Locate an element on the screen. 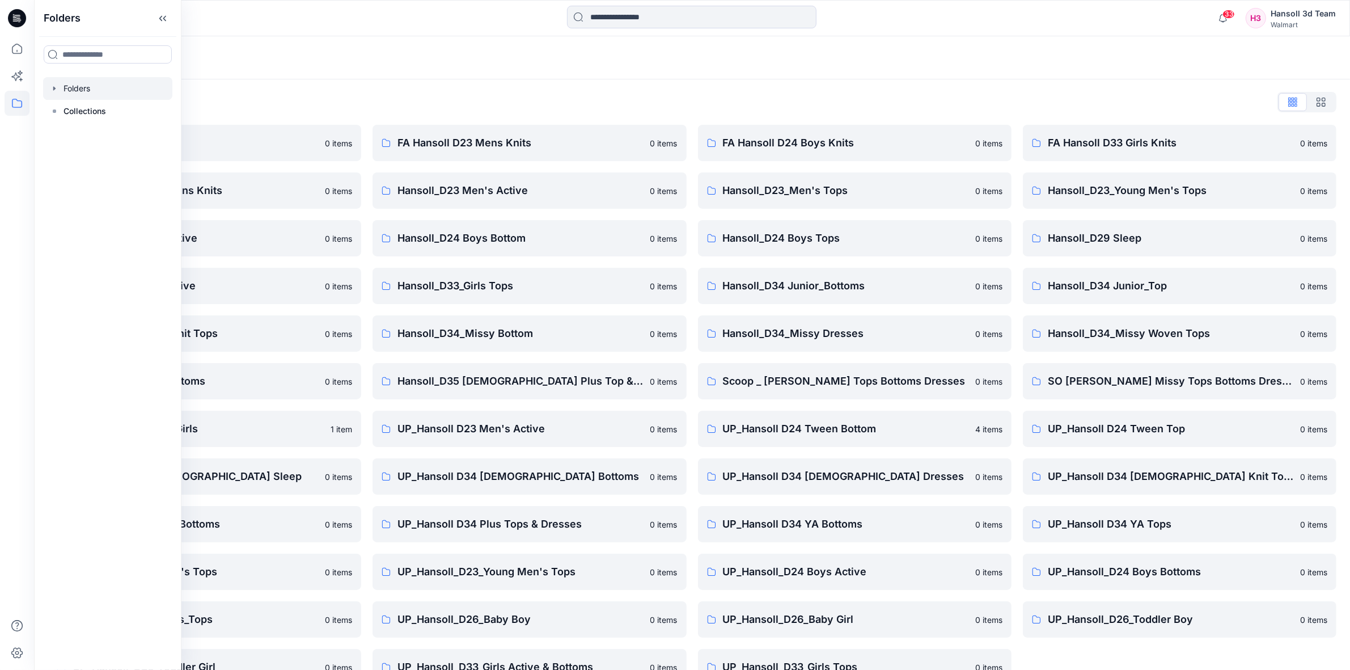 Image resolution: width=1350 pixels, height=670 pixels. p: Hansoll_D33_Girls Active is located at coordinates (195, 286).